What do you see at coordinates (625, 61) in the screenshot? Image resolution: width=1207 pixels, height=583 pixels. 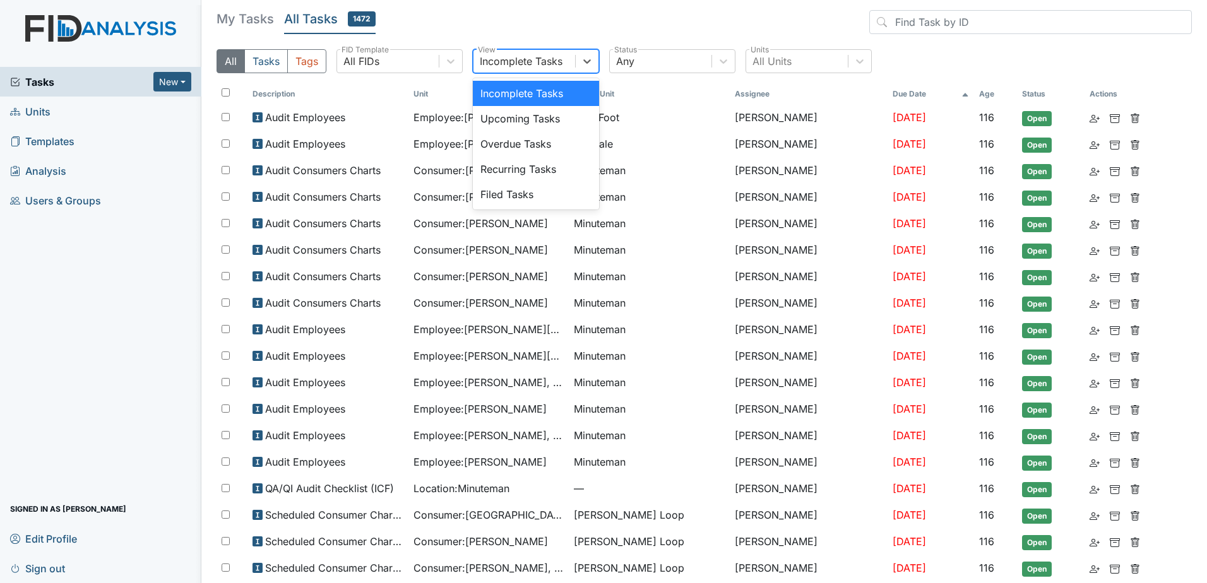 I see `div: Any` at bounding box center [625, 61].